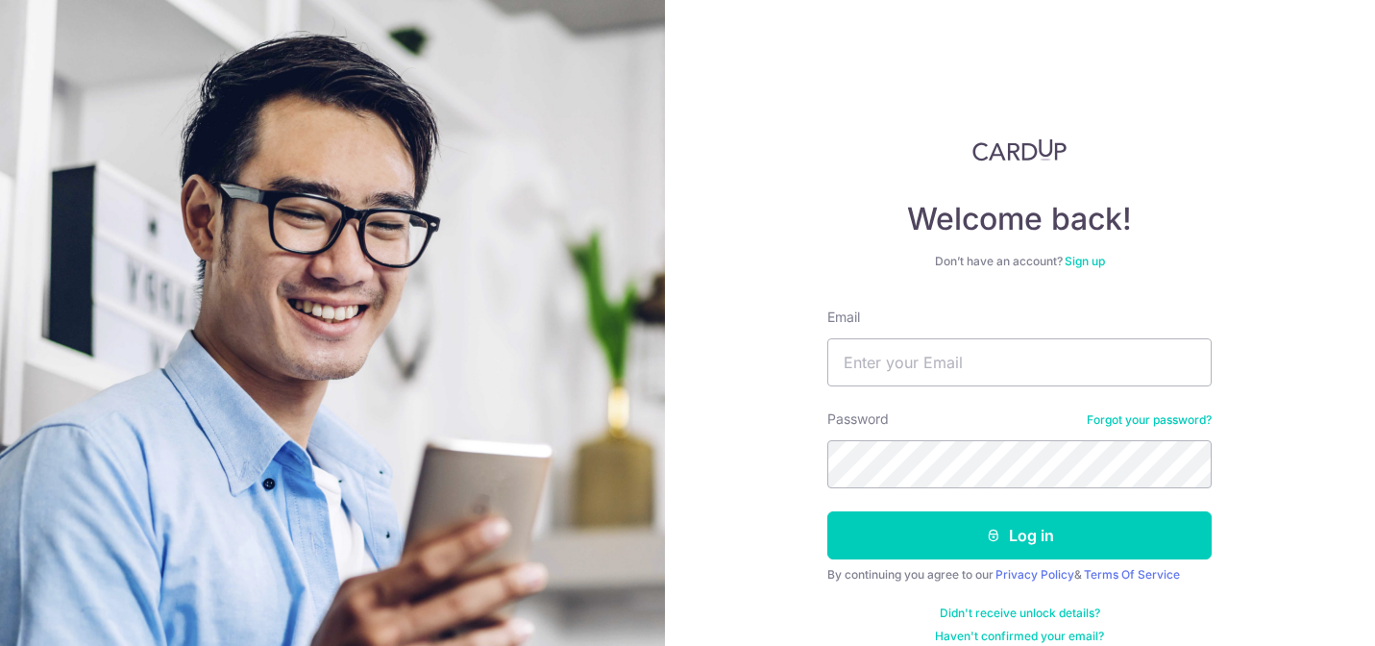  What do you see at coordinates (858, 419) in the screenshot?
I see `label: Password` at bounding box center [858, 419].